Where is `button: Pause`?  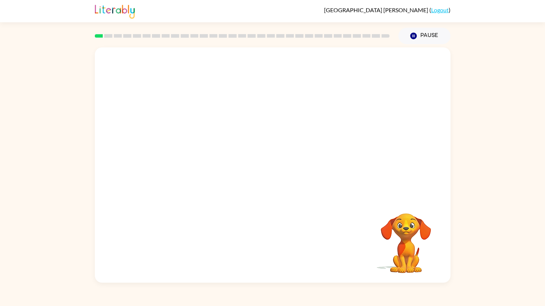 button: Pause is located at coordinates (425, 36).